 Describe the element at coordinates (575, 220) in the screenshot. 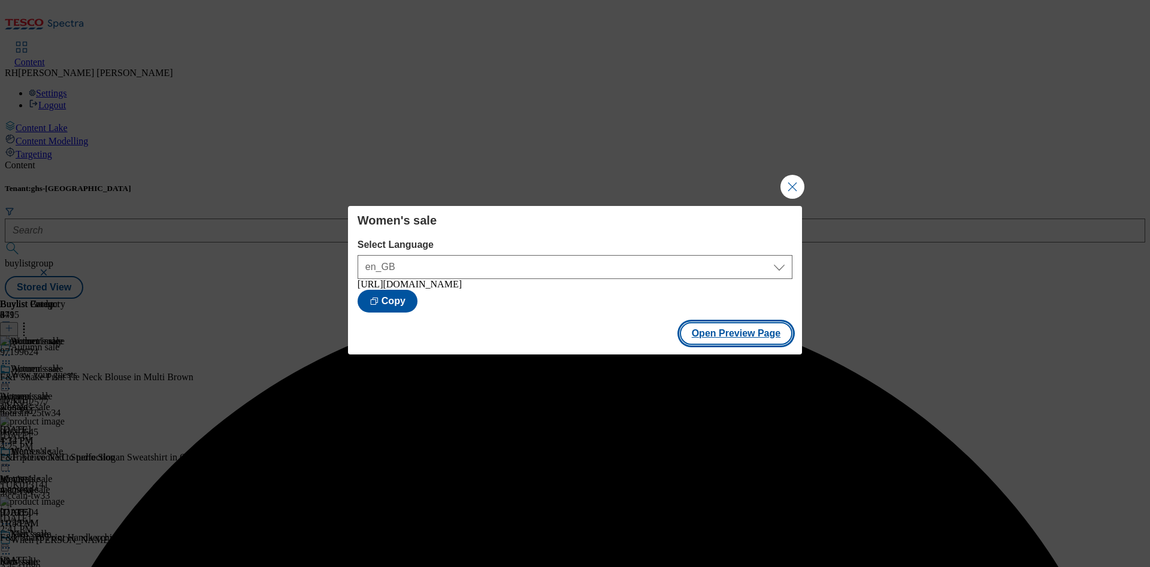

I see `h4: Women's sale` at that location.